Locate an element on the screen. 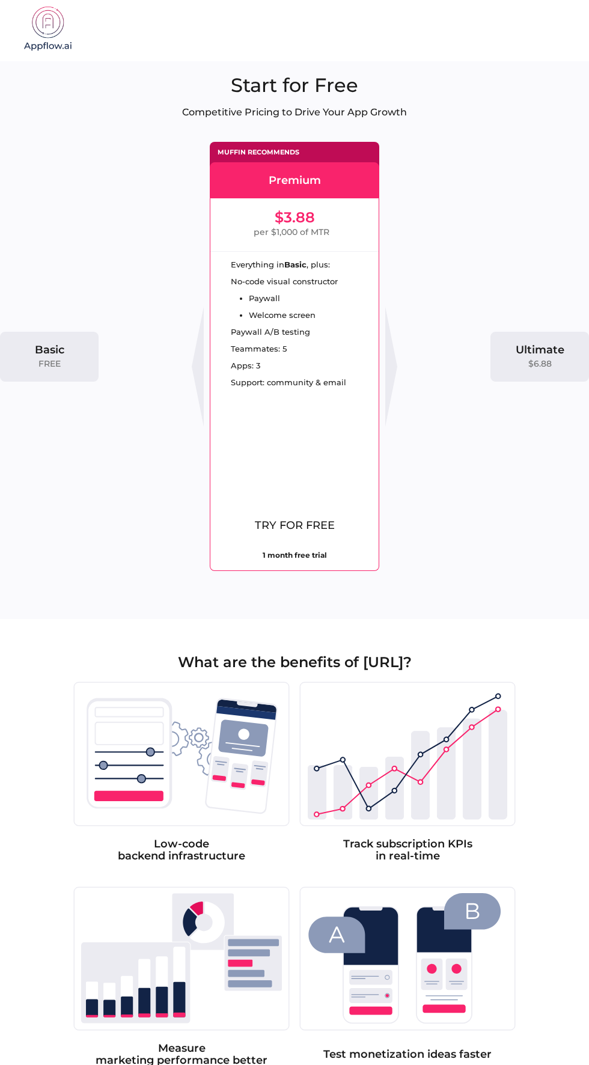 Image resolution: width=589 pixels, height=1065 pixels. span: Apps: 3 is located at coordinates (245, 365).